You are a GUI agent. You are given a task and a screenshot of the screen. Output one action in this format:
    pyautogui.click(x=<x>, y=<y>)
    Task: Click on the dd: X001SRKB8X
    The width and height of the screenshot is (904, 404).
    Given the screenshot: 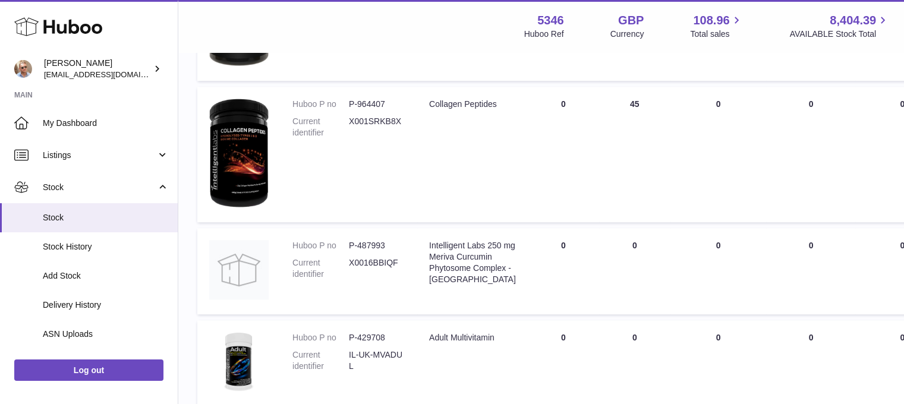 What is the action you would take?
    pyautogui.click(x=377, y=127)
    